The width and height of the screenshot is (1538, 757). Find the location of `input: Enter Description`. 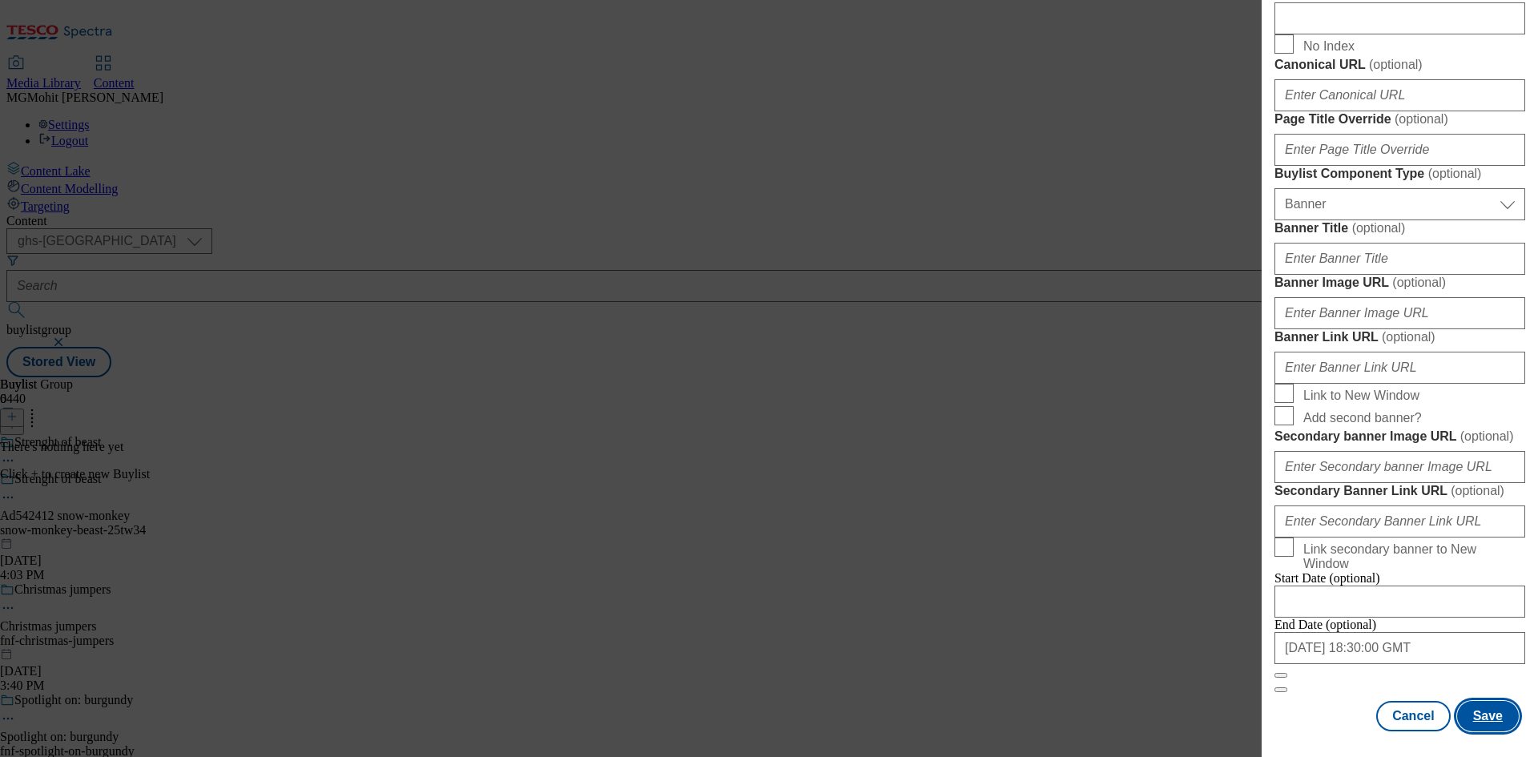

input: Enter Description is located at coordinates (1400, 18).